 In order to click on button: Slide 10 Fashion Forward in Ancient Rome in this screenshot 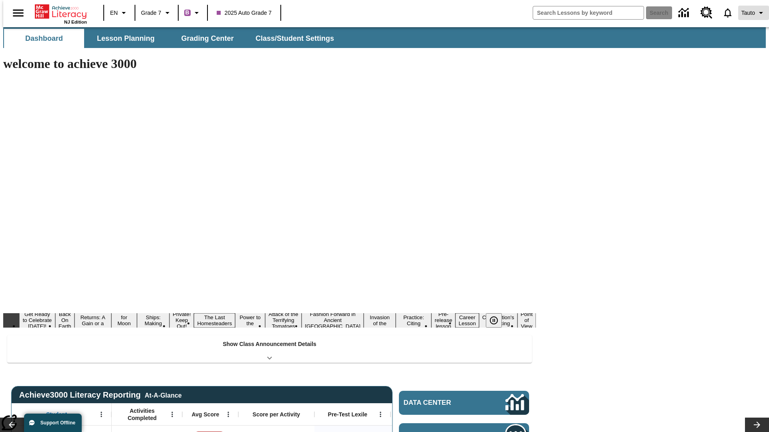, I will do `click(332, 320)`.